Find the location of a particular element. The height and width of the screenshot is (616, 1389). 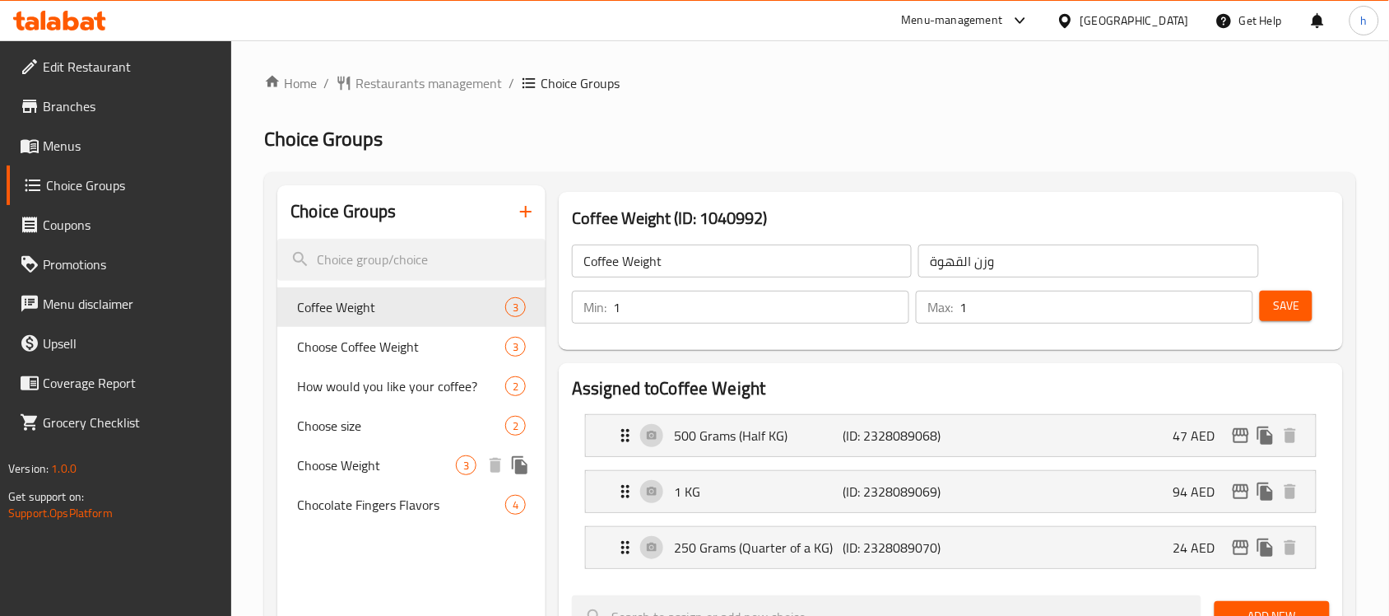

span: 4 is located at coordinates (515, 504).